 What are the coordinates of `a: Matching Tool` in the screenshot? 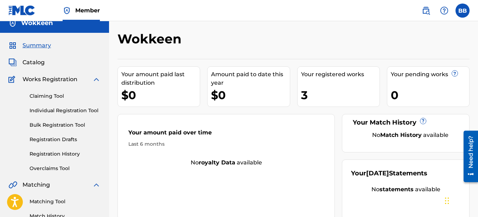 It's located at (65, 201).